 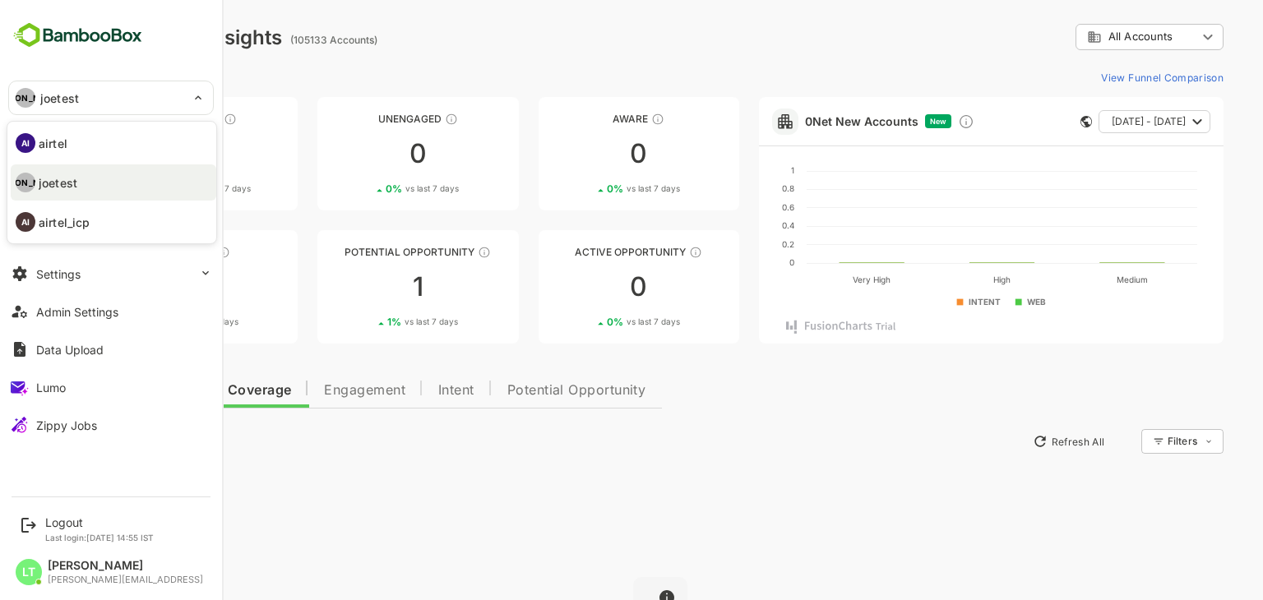 What do you see at coordinates (53, 143) in the screenshot?
I see `p: airtel` at bounding box center [53, 143].